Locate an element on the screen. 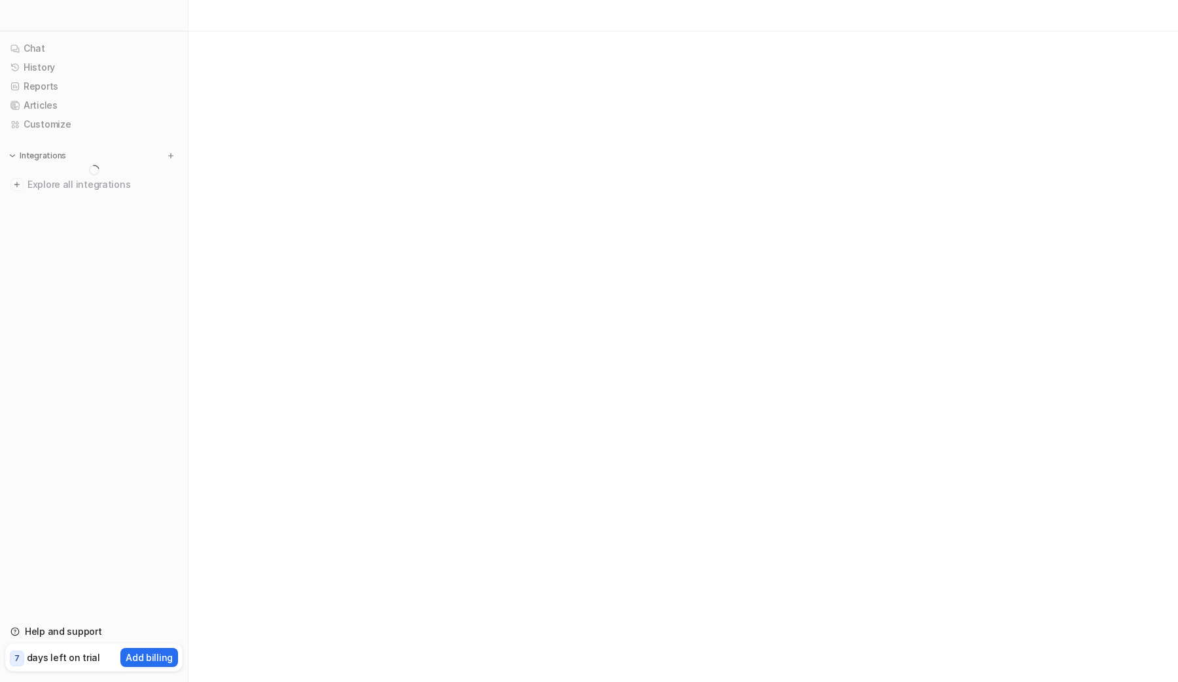  p: Integrations is located at coordinates (43, 156).